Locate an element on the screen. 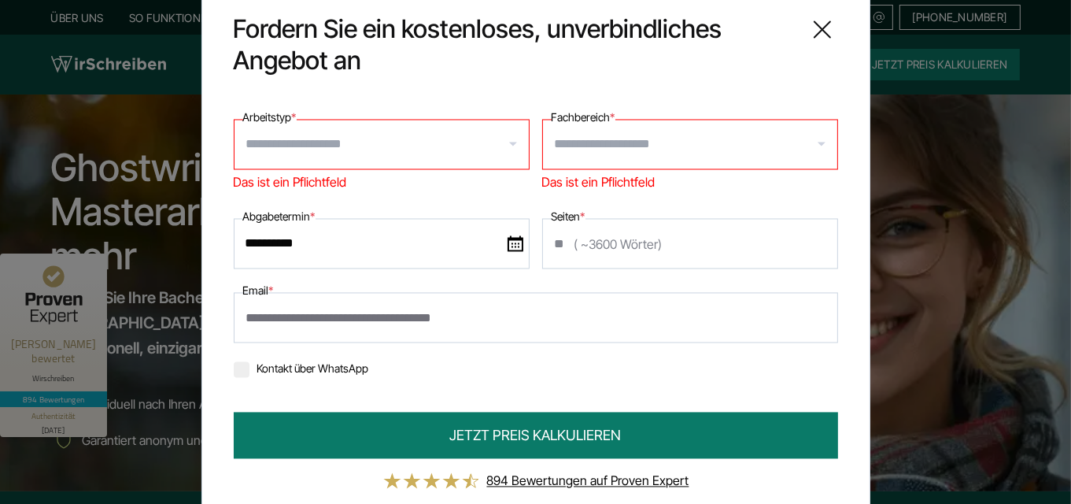  label: Fachbereich is located at coordinates (583, 118).